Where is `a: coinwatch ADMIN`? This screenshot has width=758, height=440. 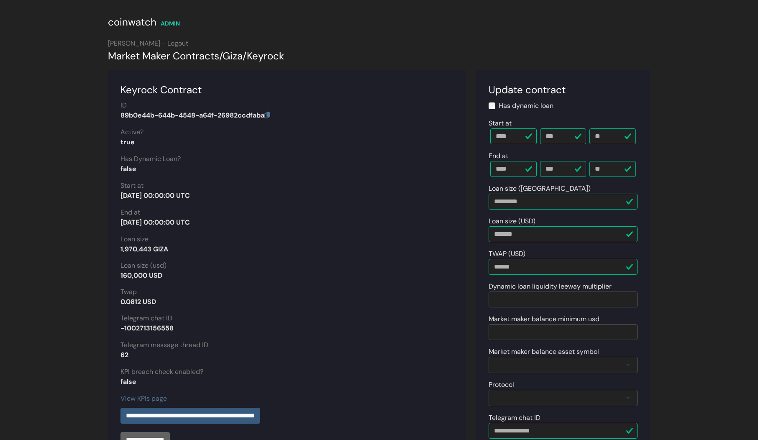
a: coinwatch ADMIN is located at coordinates (144, 23).